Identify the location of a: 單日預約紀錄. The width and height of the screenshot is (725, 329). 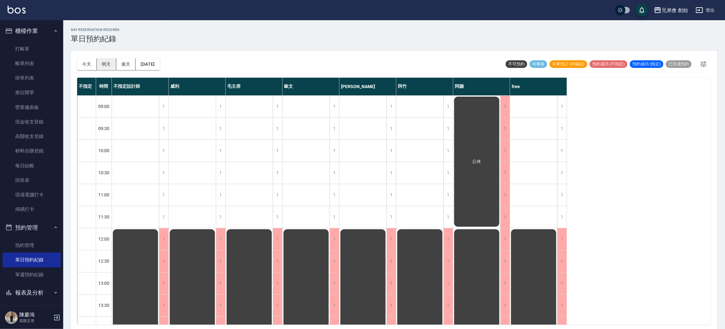
(32, 260).